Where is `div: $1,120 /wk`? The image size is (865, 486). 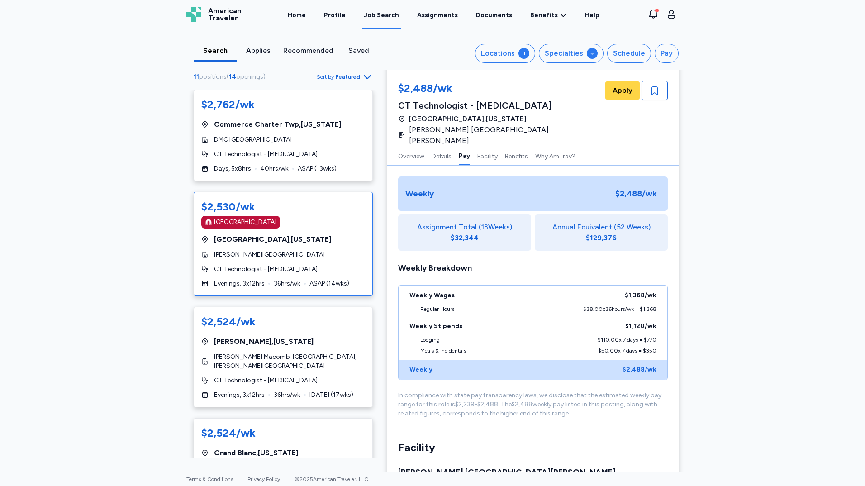 div: $1,120 /wk is located at coordinates (640, 326).